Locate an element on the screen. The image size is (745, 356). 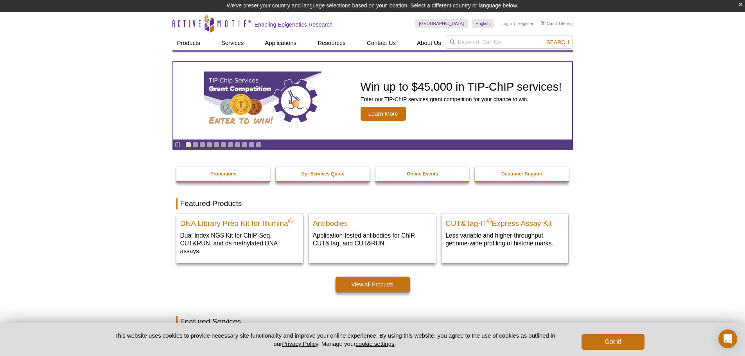
p: This website uses cookies to provide necessary site functionality and improve your online experie... is located at coordinates (335, 340).